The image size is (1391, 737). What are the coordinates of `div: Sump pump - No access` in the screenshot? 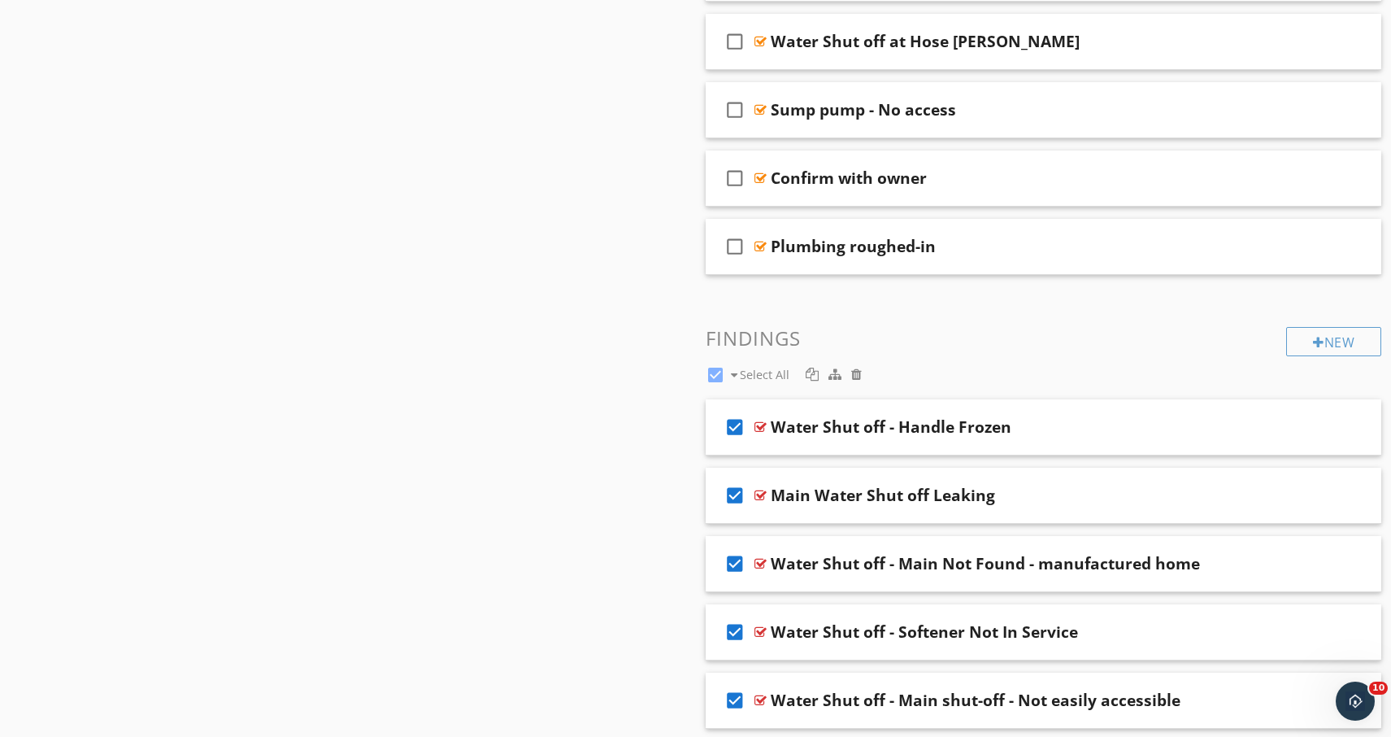 It's located at (863, 110).